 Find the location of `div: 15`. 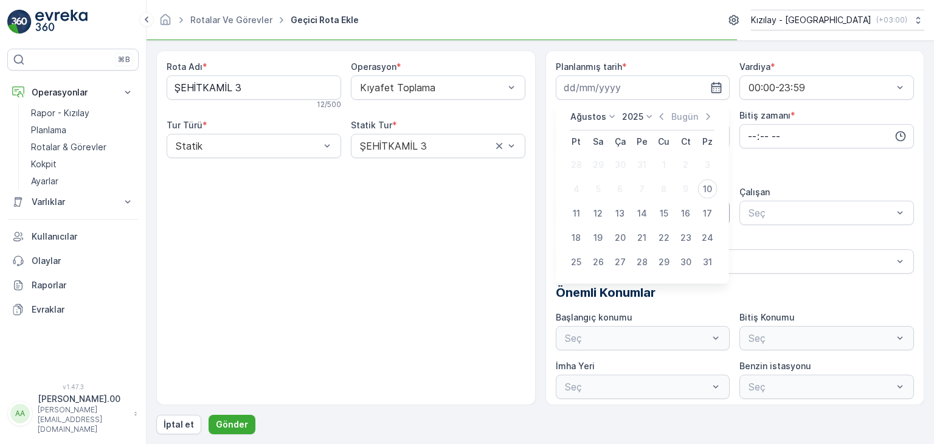

div: 15 is located at coordinates (664, 213).